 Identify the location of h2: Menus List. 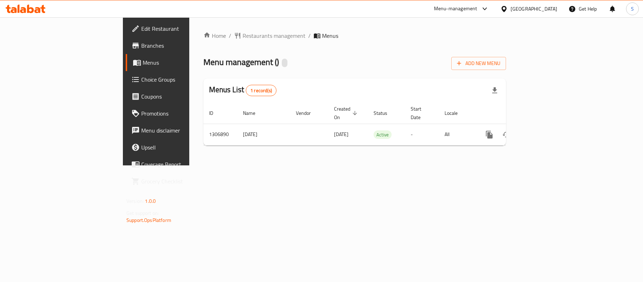
(243, 90).